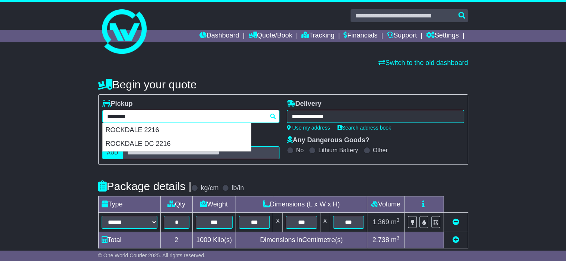 The image size is (566, 261). What do you see at coordinates (283, 84) in the screenshot?
I see `h4: Begin your quote` at bounding box center [283, 84].